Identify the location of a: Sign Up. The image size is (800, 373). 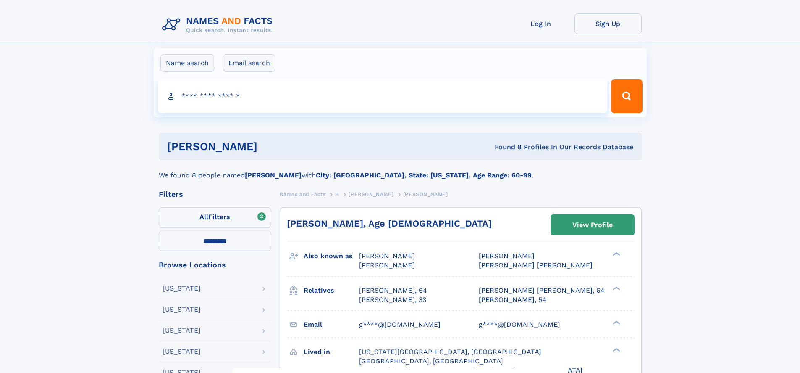
(608, 24).